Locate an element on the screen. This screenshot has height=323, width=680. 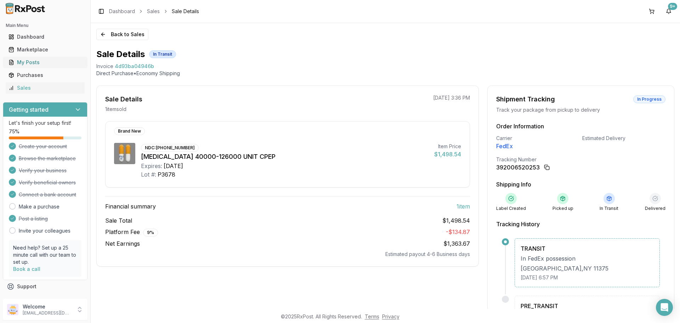
a: Book a call is located at coordinates (27, 269).